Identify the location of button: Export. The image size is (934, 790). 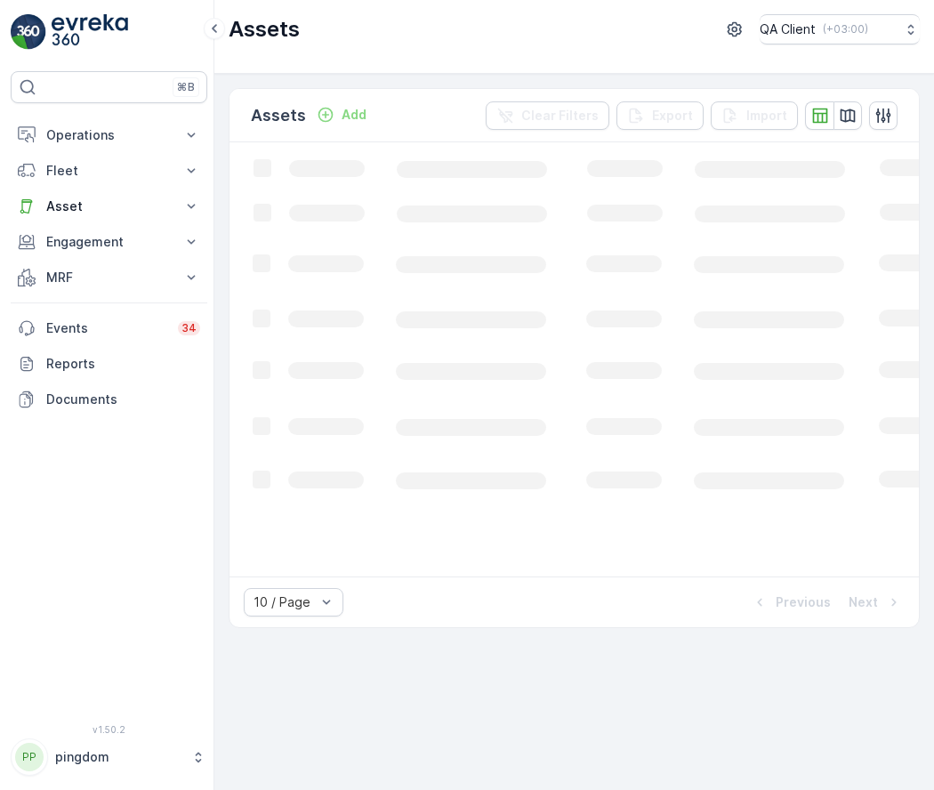
(660, 116).